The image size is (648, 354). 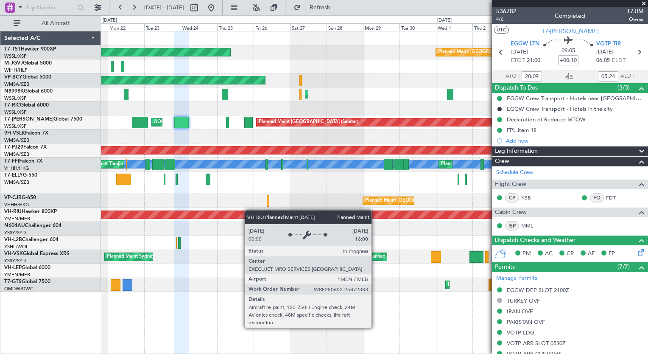 What do you see at coordinates (13, 240) in the screenshot?
I see `span: VH-L2B` at bounding box center [13, 240].